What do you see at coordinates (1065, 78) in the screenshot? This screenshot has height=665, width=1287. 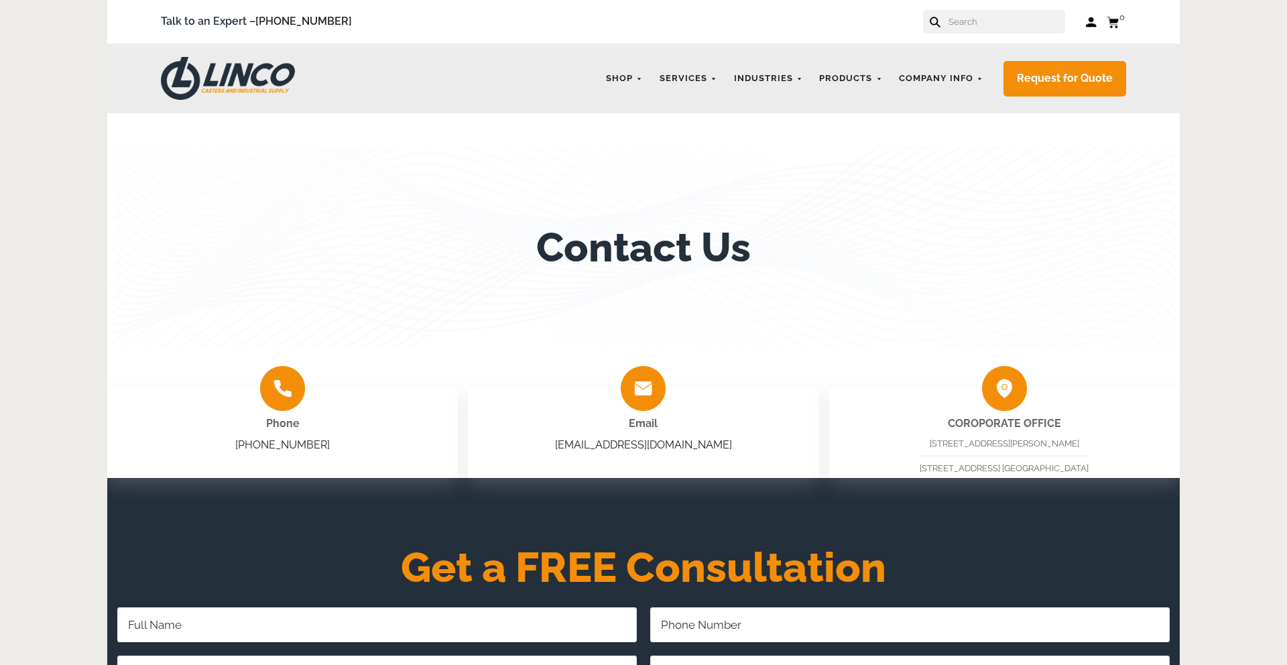 I see `a: Request for Quote` at bounding box center [1065, 78].